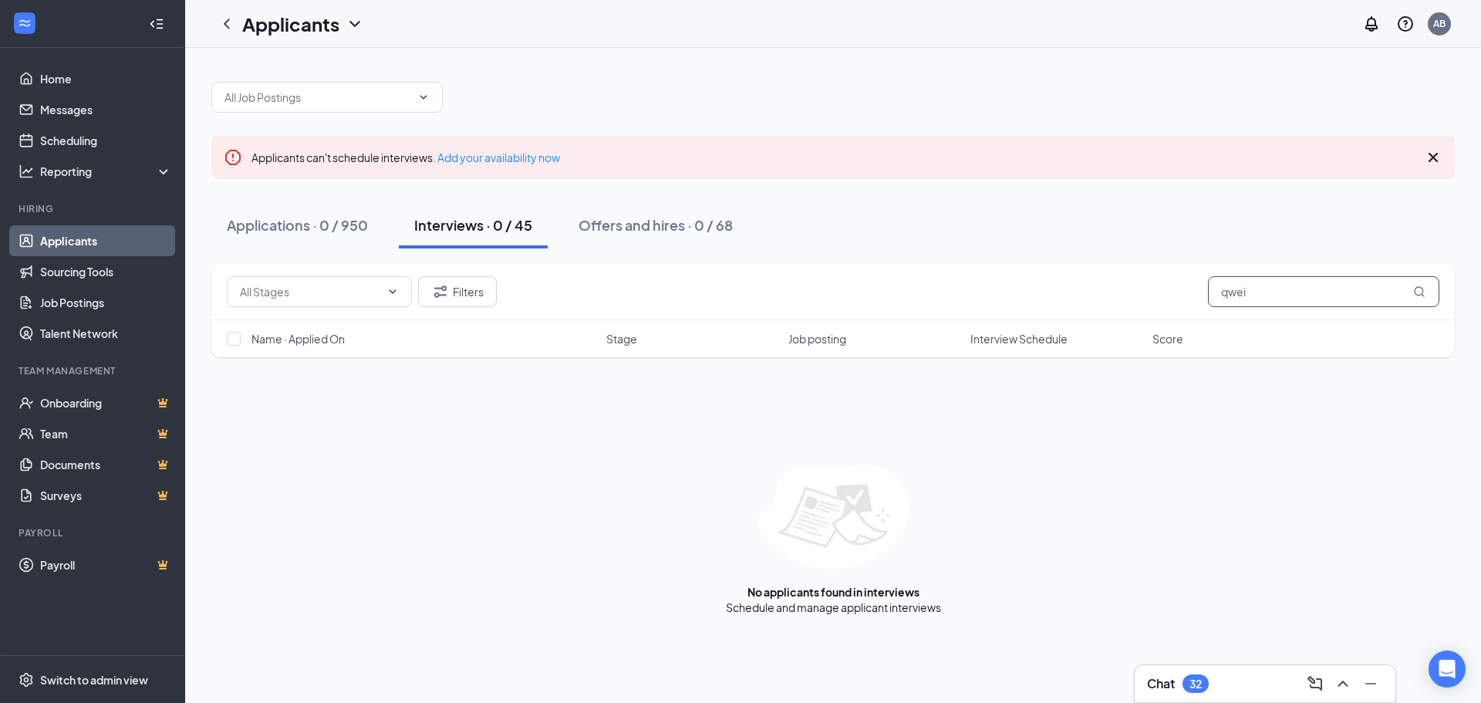  I want to click on a: PayrollCrown, so click(106, 565).